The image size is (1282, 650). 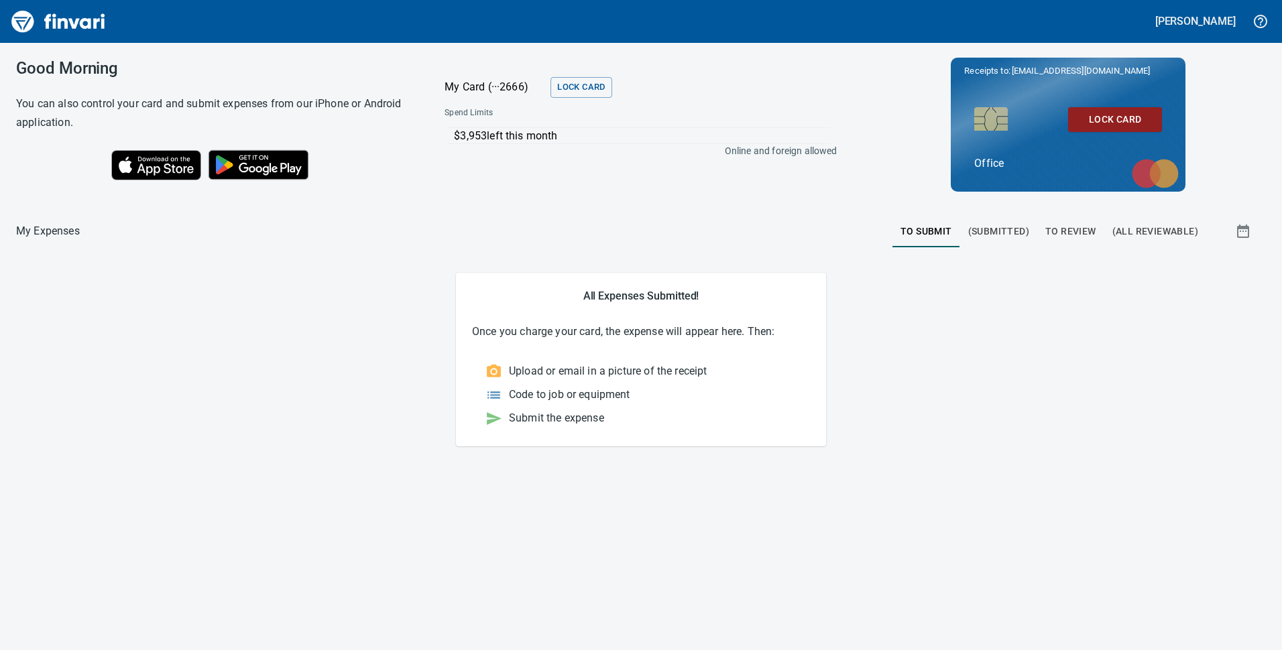 What do you see at coordinates (58, 21) in the screenshot?
I see `img: Finvari` at bounding box center [58, 21].